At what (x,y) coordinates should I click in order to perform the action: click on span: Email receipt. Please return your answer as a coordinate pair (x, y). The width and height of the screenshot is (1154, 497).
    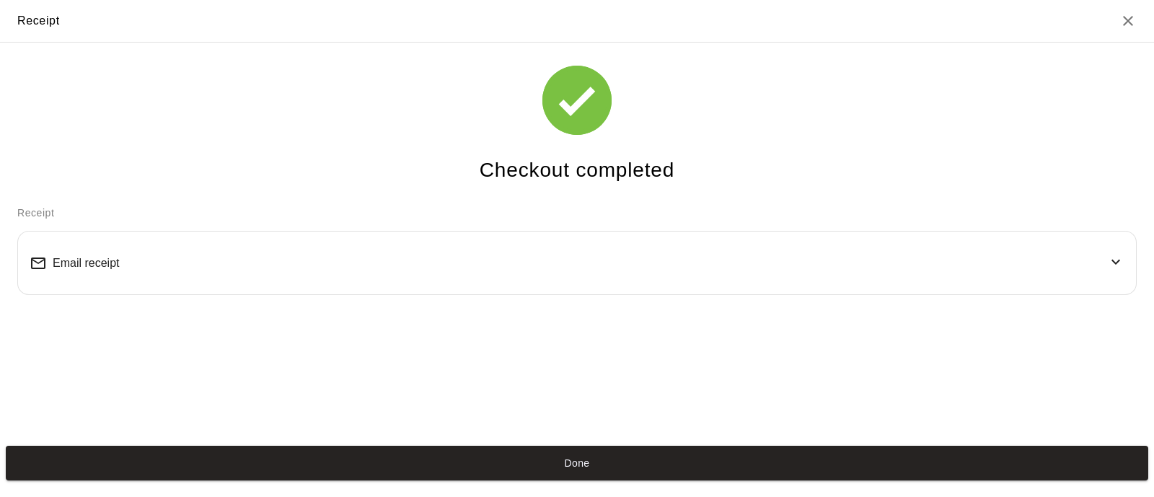
    Looking at the image, I should click on (86, 263).